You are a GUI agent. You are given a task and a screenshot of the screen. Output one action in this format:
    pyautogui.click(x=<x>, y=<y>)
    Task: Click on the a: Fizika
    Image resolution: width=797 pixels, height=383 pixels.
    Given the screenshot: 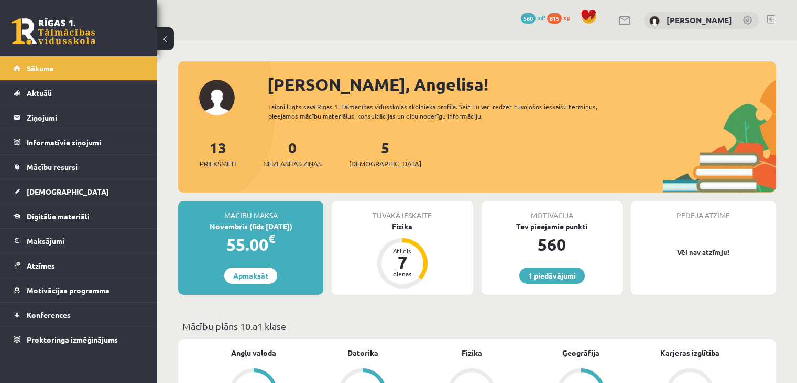 What is the action you would take?
    pyautogui.click(x=472, y=352)
    